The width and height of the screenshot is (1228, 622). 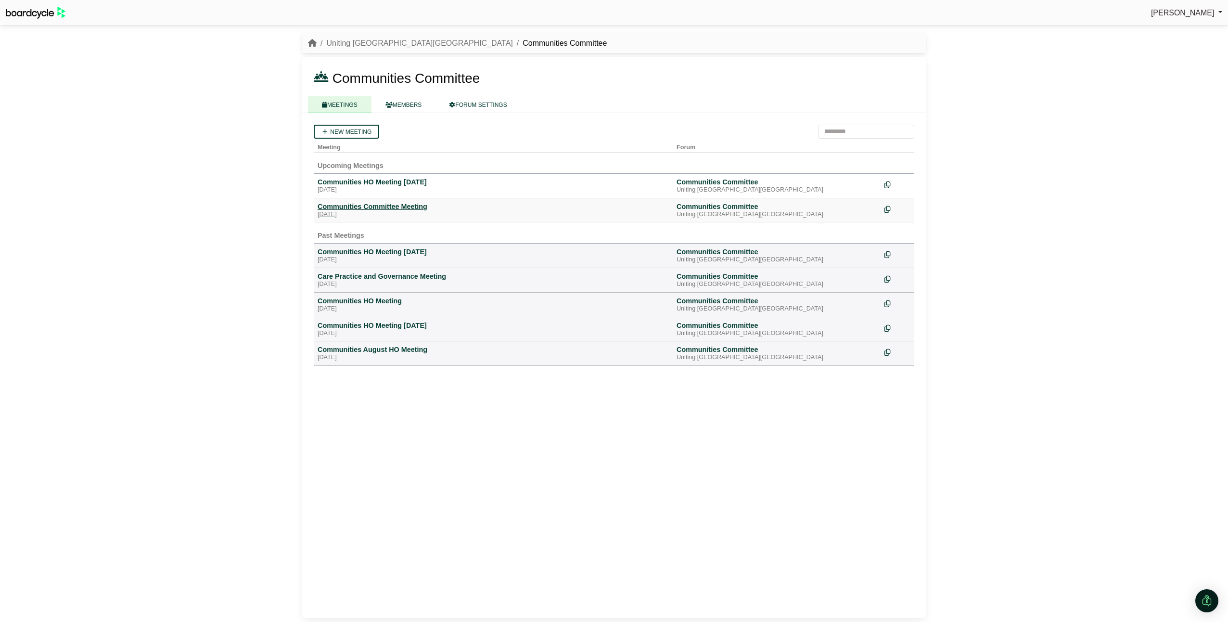 What do you see at coordinates (341, 235) in the screenshot?
I see `span: Past Meetings` at bounding box center [341, 235].